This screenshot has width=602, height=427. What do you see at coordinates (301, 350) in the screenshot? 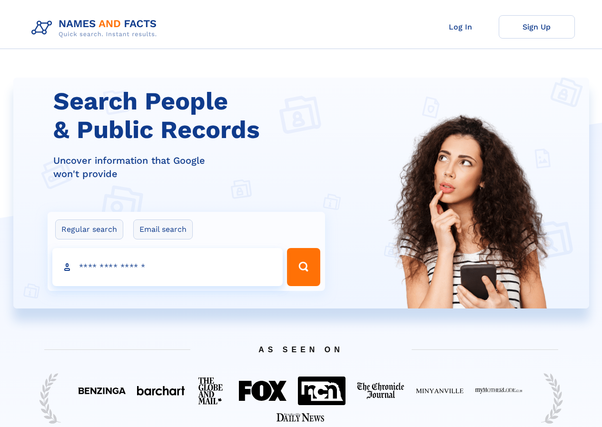
I see `span: AS SEEN ON` at bounding box center [301, 350].